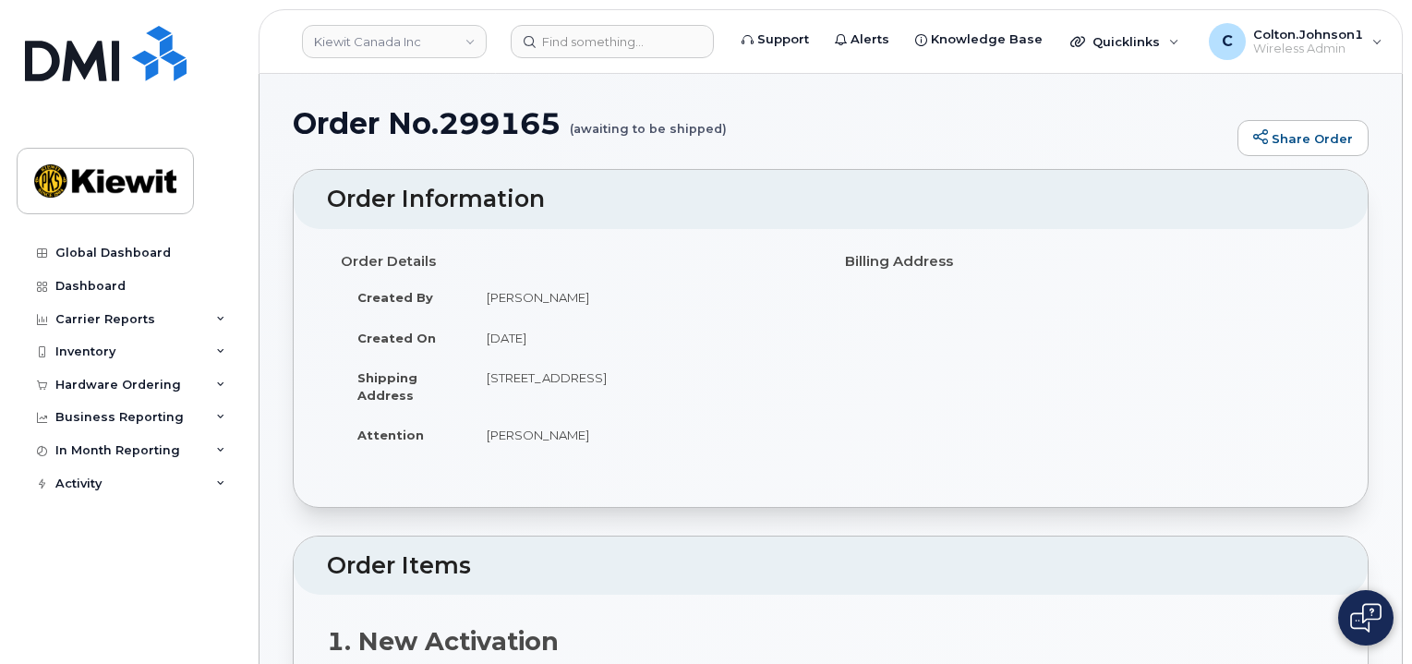 This screenshot has height=664, width=1412. I want to click on strong: Created By, so click(395, 297).